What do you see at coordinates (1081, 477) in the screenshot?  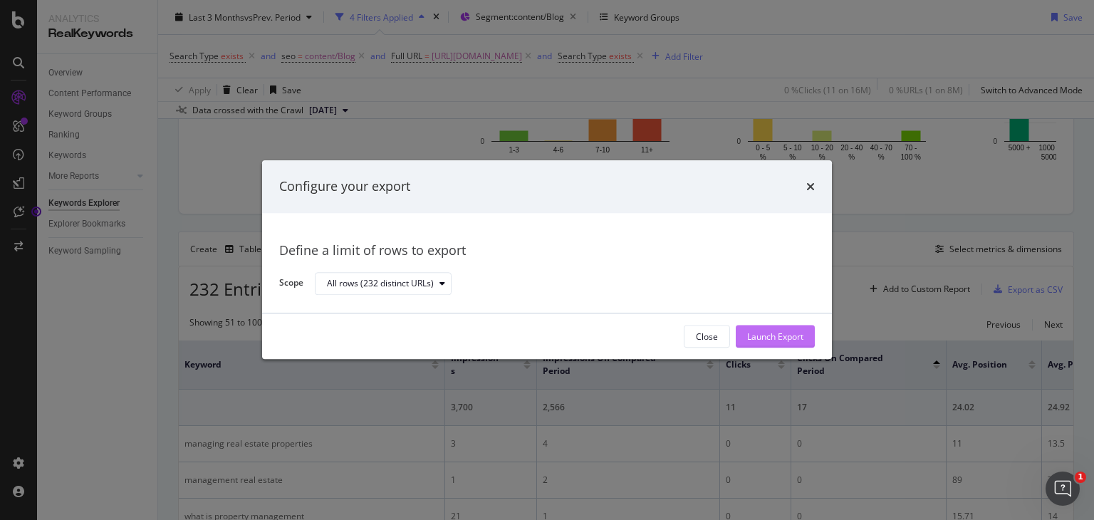 I see `span: 1` at bounding box center [1081, 477].